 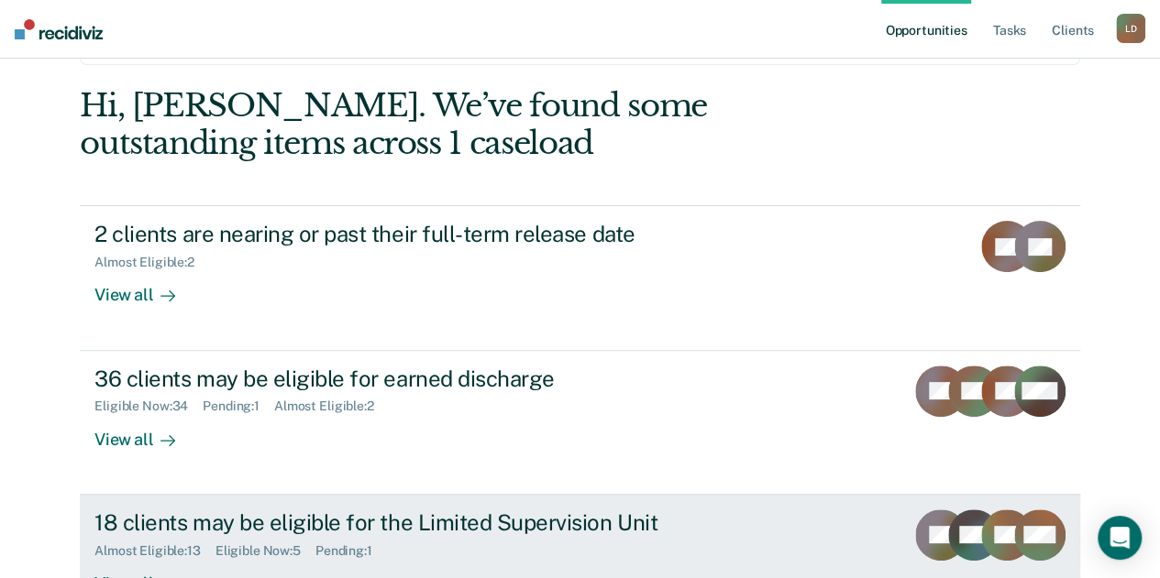 I want to click on div: Eligible Now : 34, so click(x=149, y=406).